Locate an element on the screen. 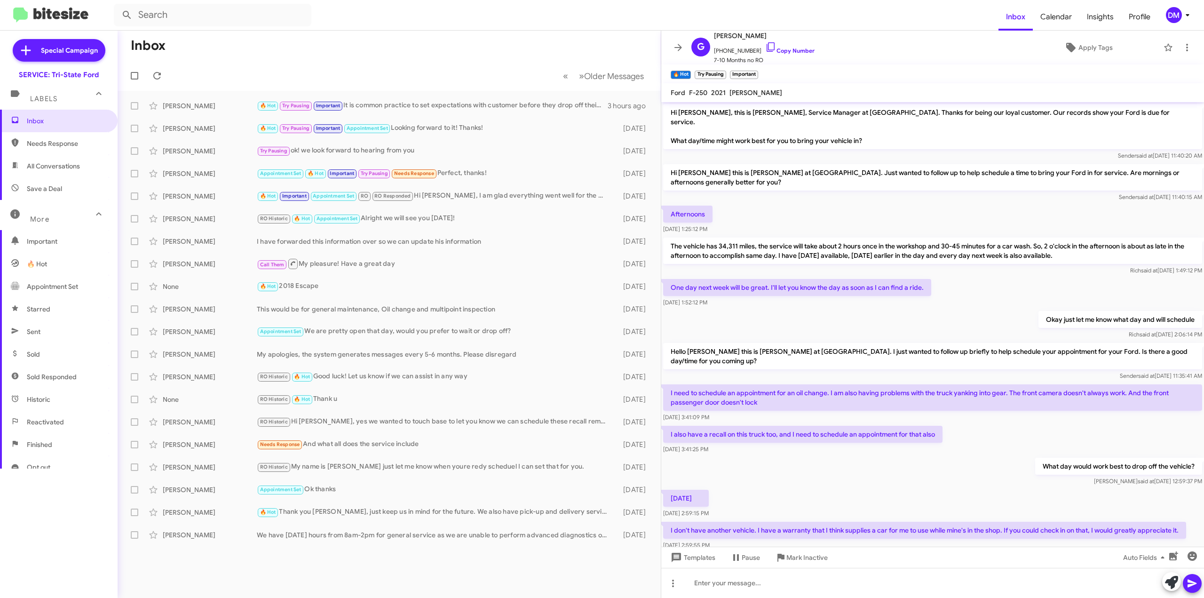 The image size is (1204, 598). span: Reactivated is located at coordinates (45, 422).